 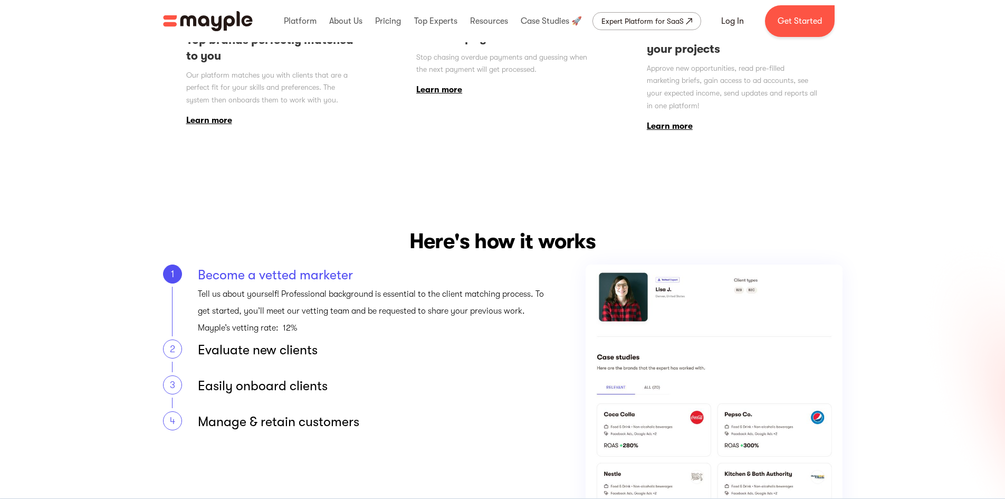 What do you see at coordinates (647, 21) in the screenshot?
I see `a: Expert Platform for SaaS` at bounding box center [647, 21].